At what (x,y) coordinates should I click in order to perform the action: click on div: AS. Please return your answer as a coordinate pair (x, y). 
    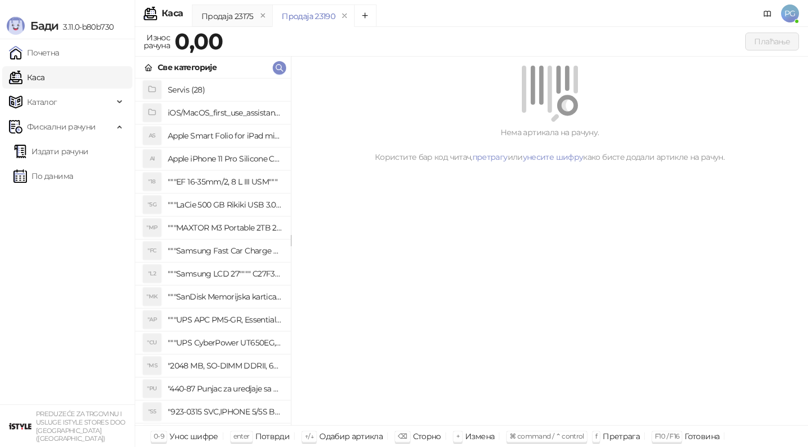
    Looking at the image, I should click on (152, 136).